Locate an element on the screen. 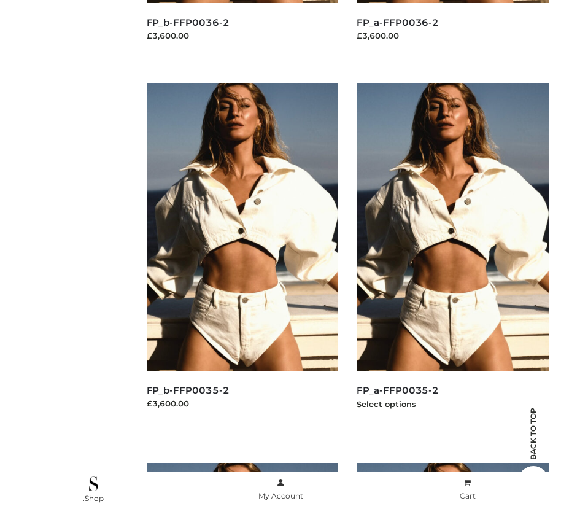 This screenshot has height=509, width=561. span: Cart is located at coordinates (468, 496).